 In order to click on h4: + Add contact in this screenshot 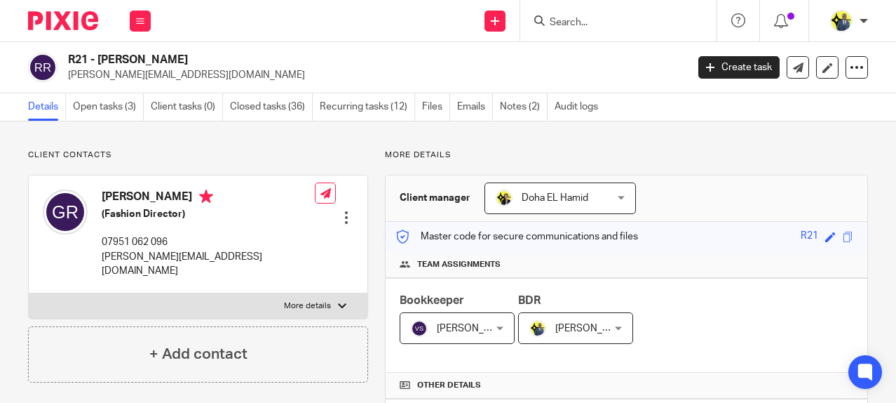, I will do `click(199, 354)`.